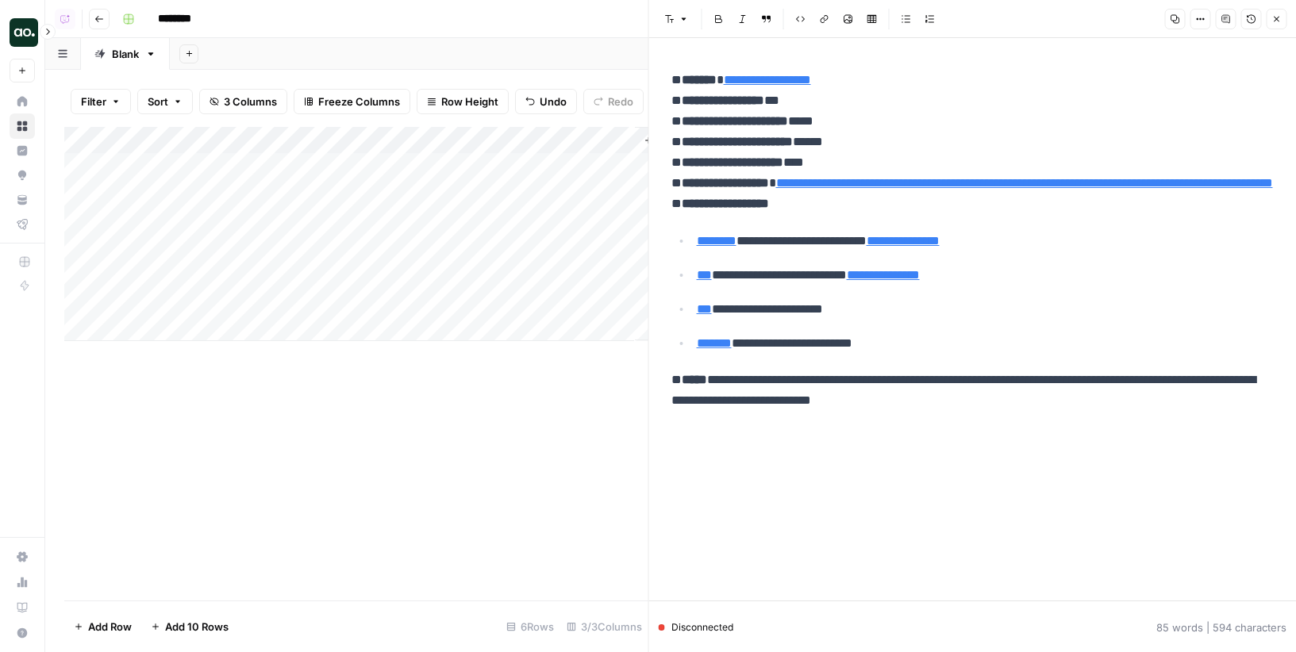  Describe the element at coordinates (250, 102) in the screenshot. I see `span: 3 Columns` at that location.